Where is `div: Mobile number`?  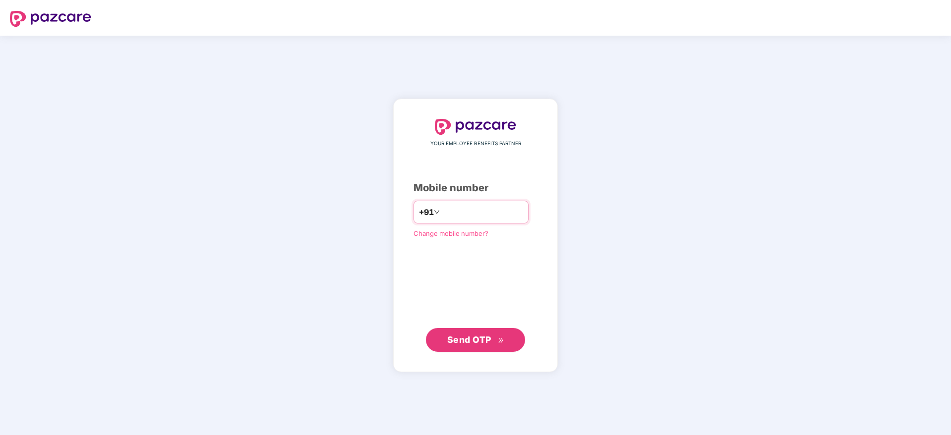
div: Mobile number is located at coordinates (476, 188).